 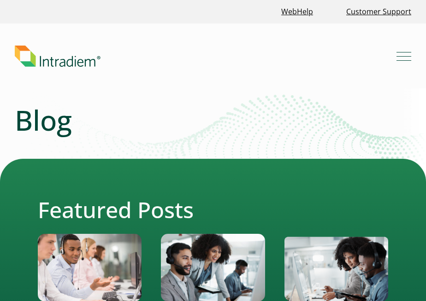 I want to click on img: Intradiem, so click(x=58, y=56).